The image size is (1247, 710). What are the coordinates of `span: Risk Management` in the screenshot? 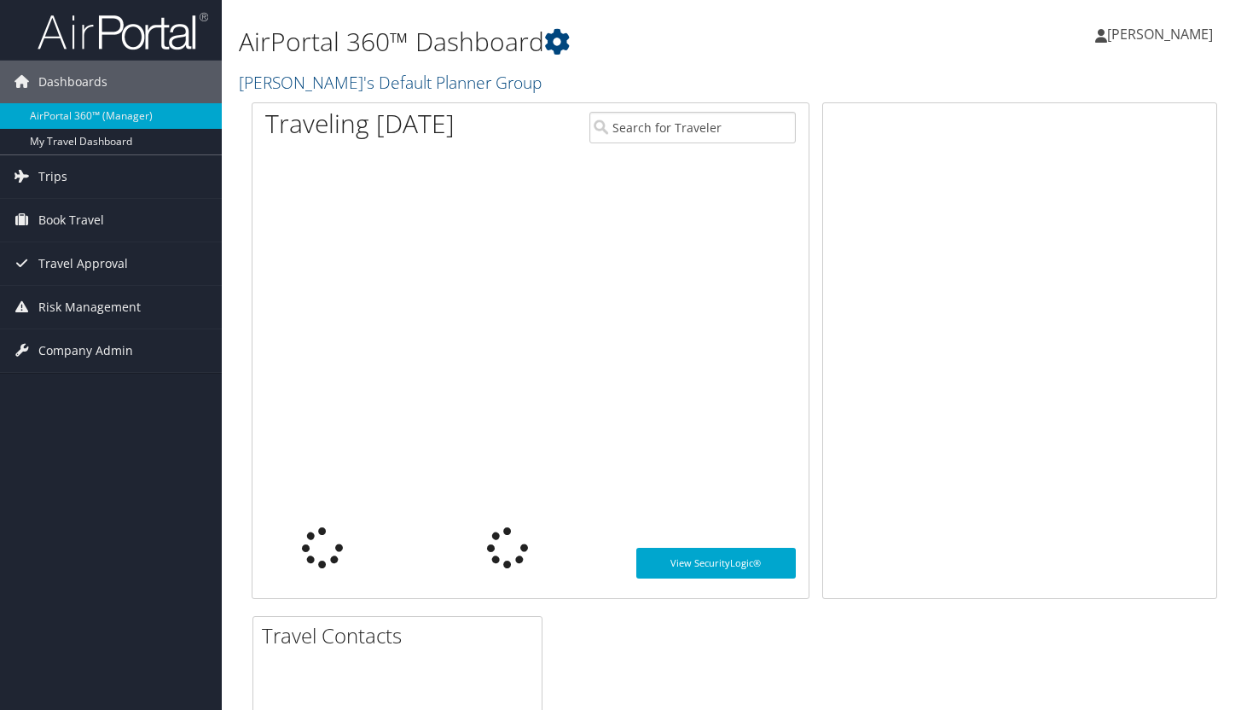 It's located at (90, 307).